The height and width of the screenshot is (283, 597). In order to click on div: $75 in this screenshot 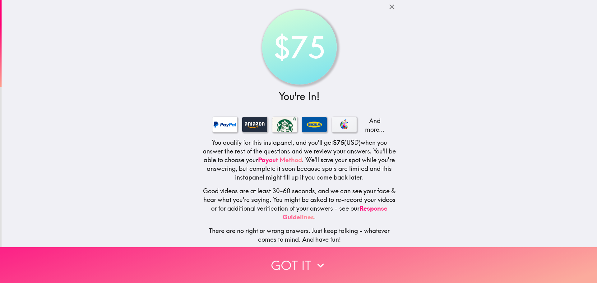, I will do `click(299, 47)`.